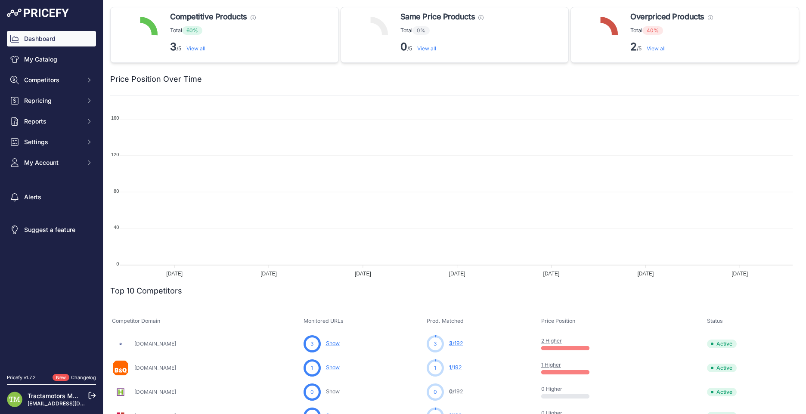 The height and width of the screenshot is (414, 806). What do you see at coordinates (404, 46) in the screenshot?
I see `strong: 0` at bounding box center [404, 46].